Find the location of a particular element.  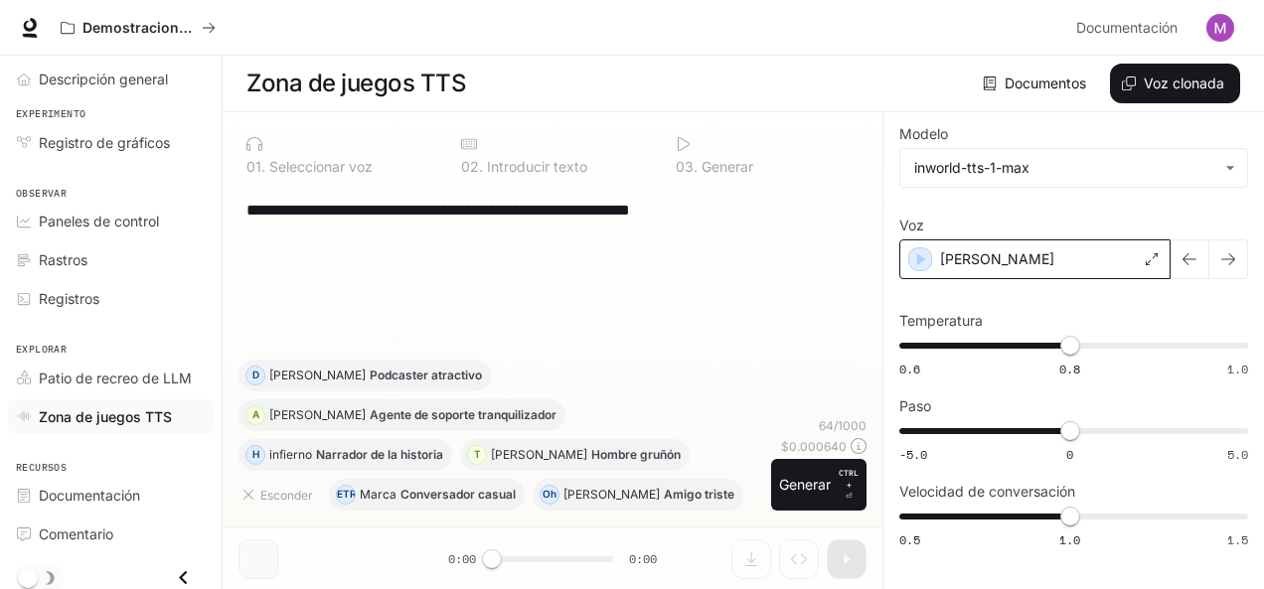

font: D is located at coordinates (255, 375).